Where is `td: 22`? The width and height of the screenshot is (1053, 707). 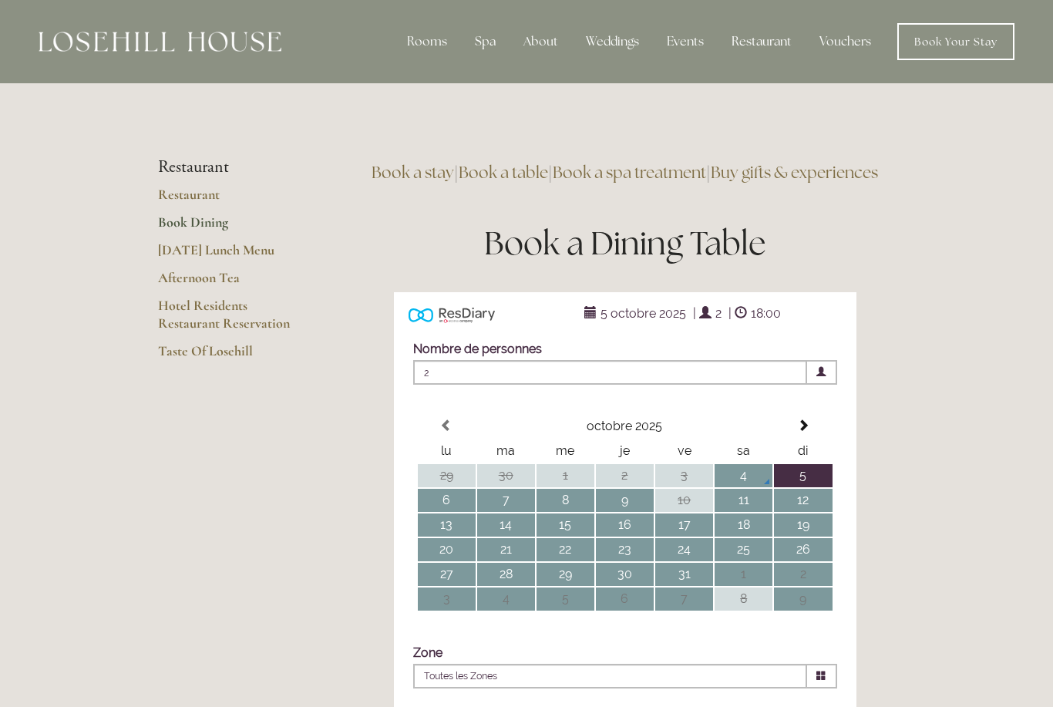 td: 22 is located at coordinates (565, 549).